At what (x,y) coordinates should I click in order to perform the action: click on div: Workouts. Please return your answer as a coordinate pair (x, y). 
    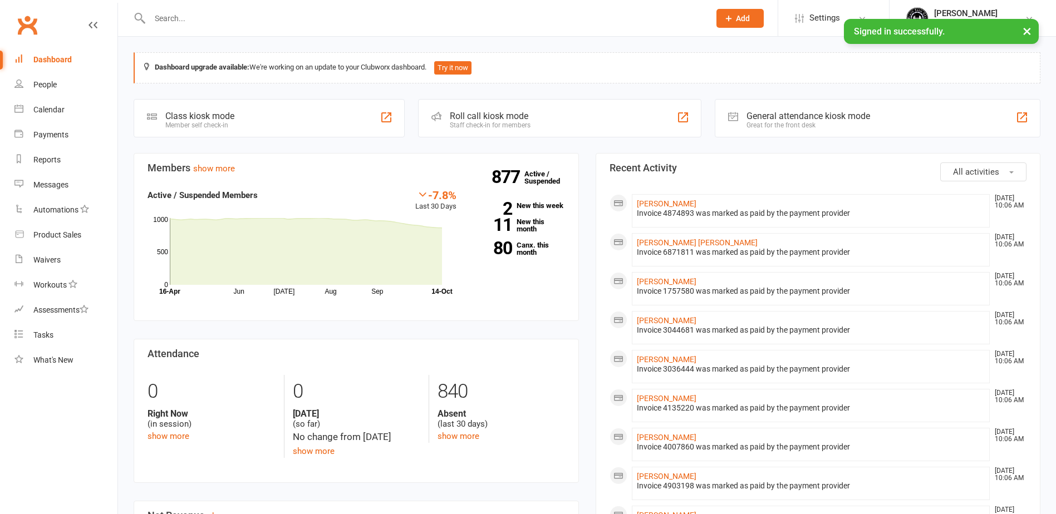
    Looking at the image, I should click on (50, 285).